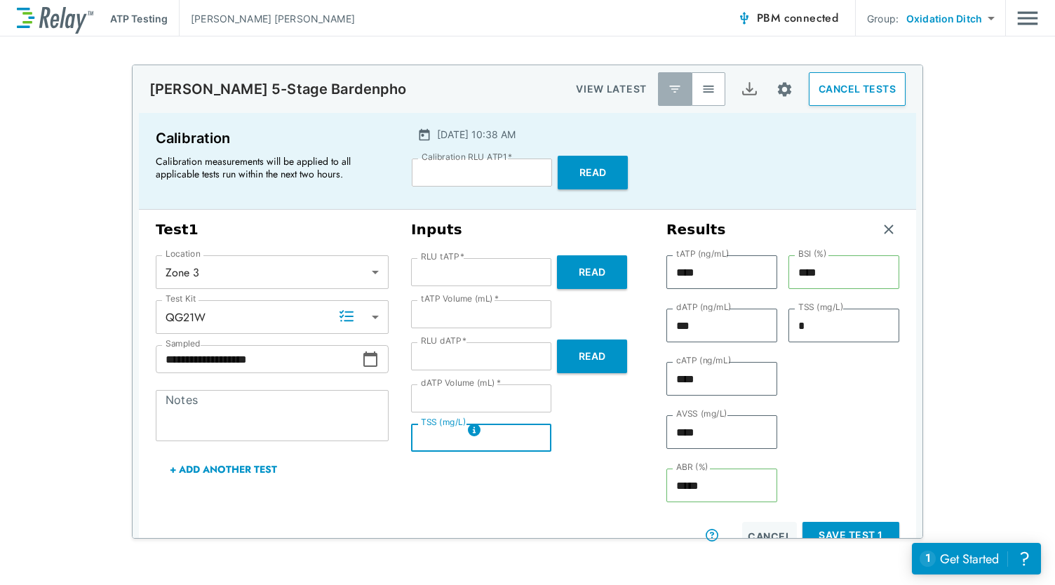  What do you see at coordinates (466, 157) in the screenshot?
I see `label: Calibration RLU ATP1` at bounding box center [466, 157].